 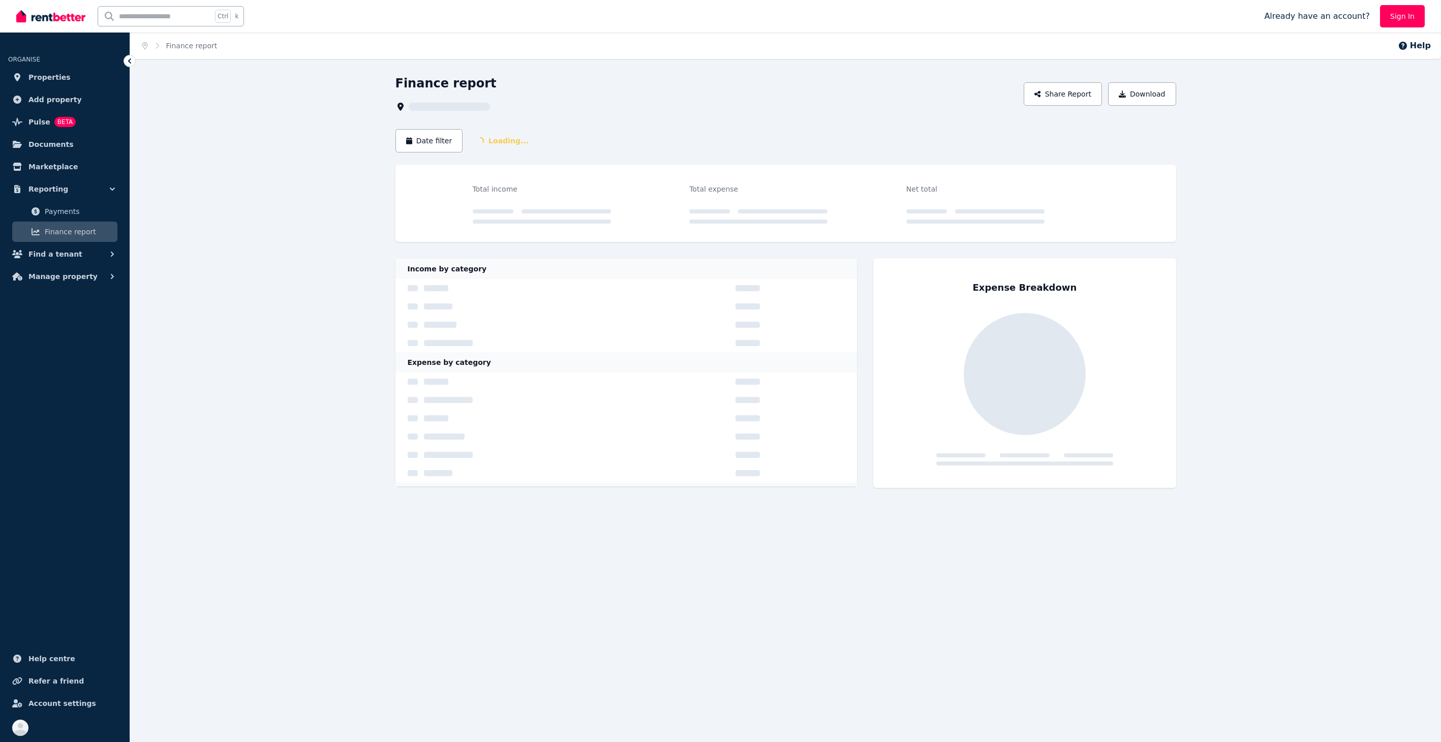 I want to click on span: Finance report, so click(x=79, y=232).